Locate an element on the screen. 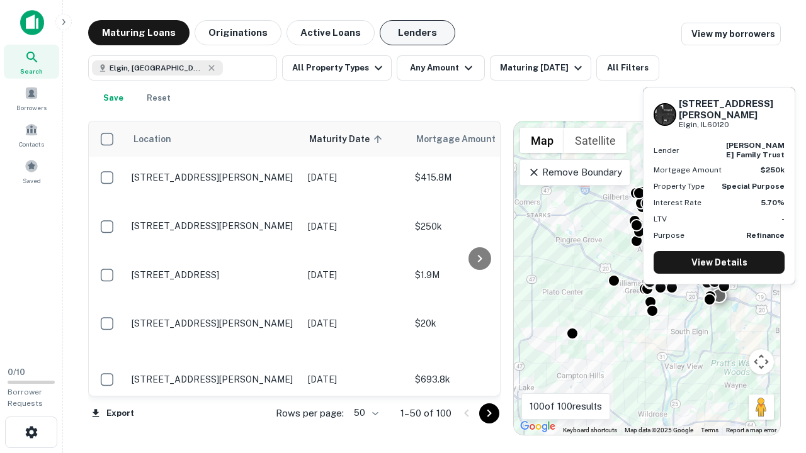 Image resolution: width=806 pixels, height=453 pixels. span: Contacts is located at coordinates (31, 144).